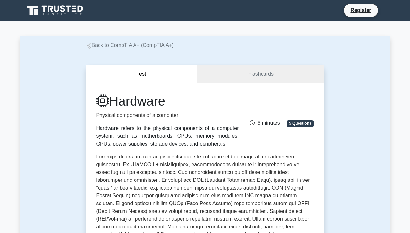 The height and width of the screenshot is (233, 410). I want to click on span: 5 minutes, so click(264, 123).